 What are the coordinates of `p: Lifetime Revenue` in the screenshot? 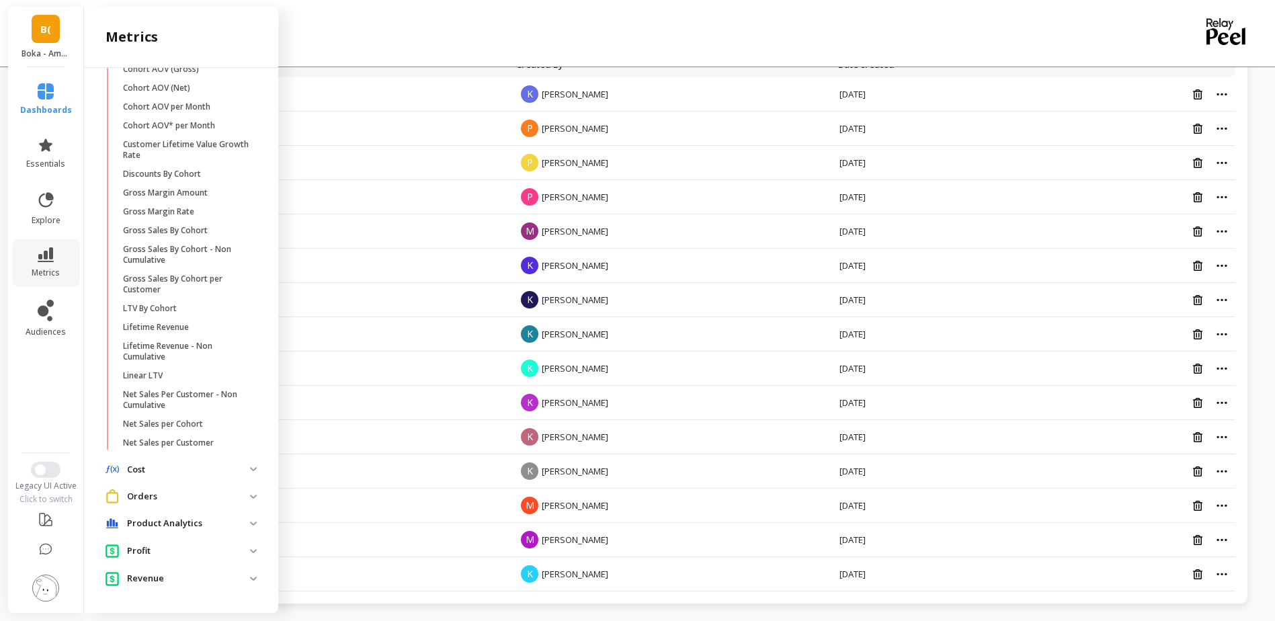 It's located at (156, 327).